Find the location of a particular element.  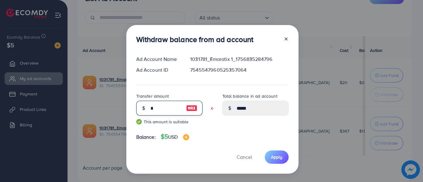

label: Total balance in ad account is located at coordinates (250, 96).